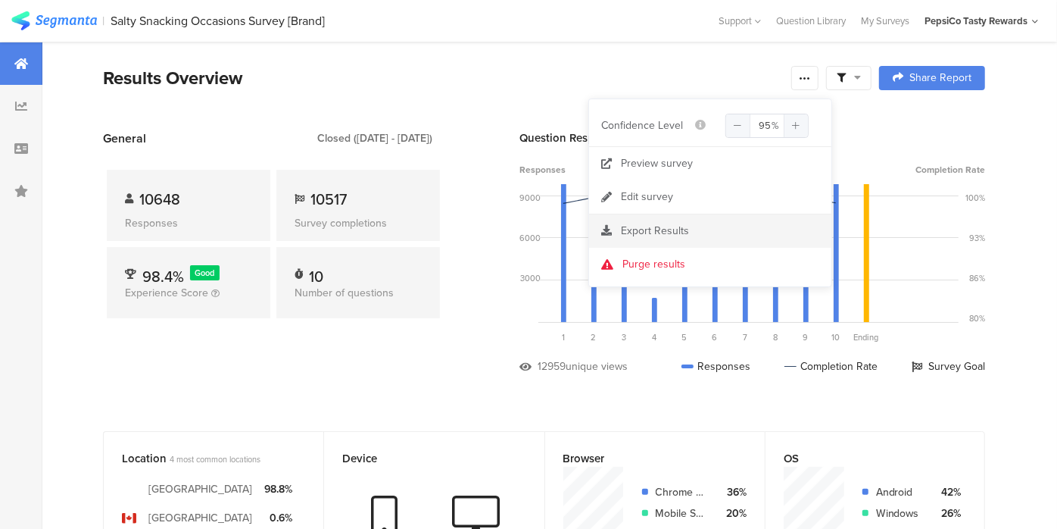 Image resolution: width=1057 pixels, height=529 pixels. Describe the element at coordinates (900, 492) in the screenshot. I see `div: Android` at that location.